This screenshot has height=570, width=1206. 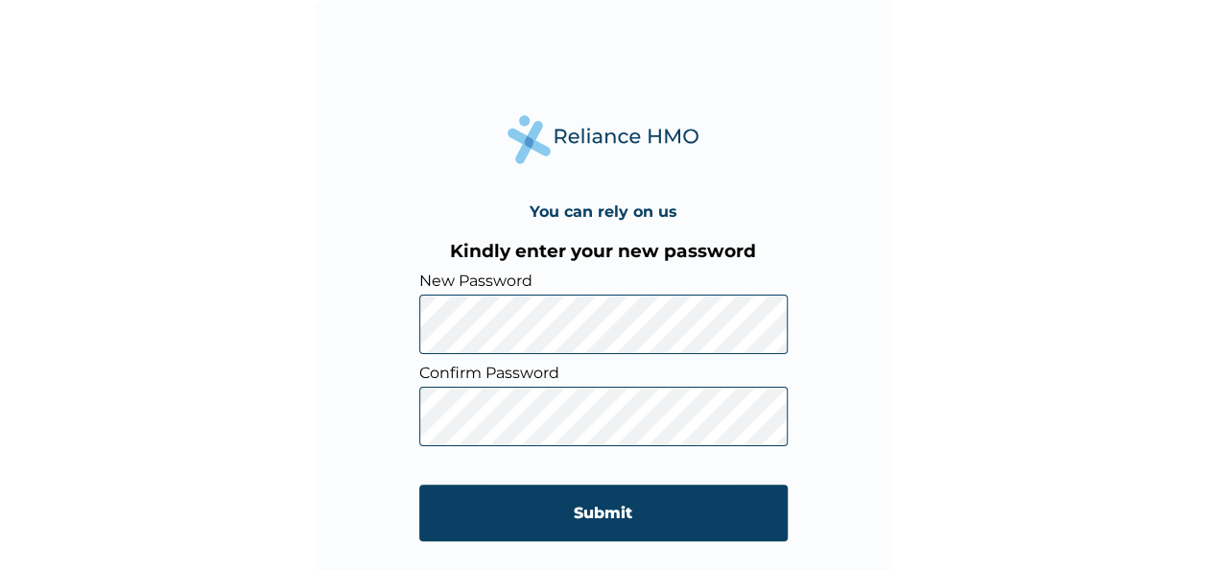 What do you see at coordinates (604, 372) in the screenshot?
I see `label: Confirm Password` at bounding box center [604, 372].